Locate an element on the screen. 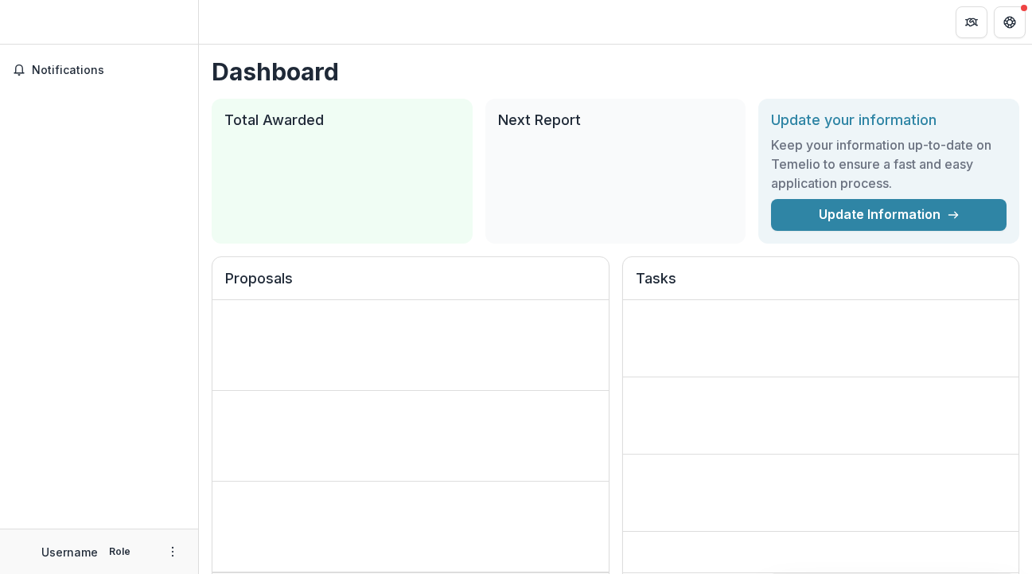  button: More is located at coordinates (173, 551).